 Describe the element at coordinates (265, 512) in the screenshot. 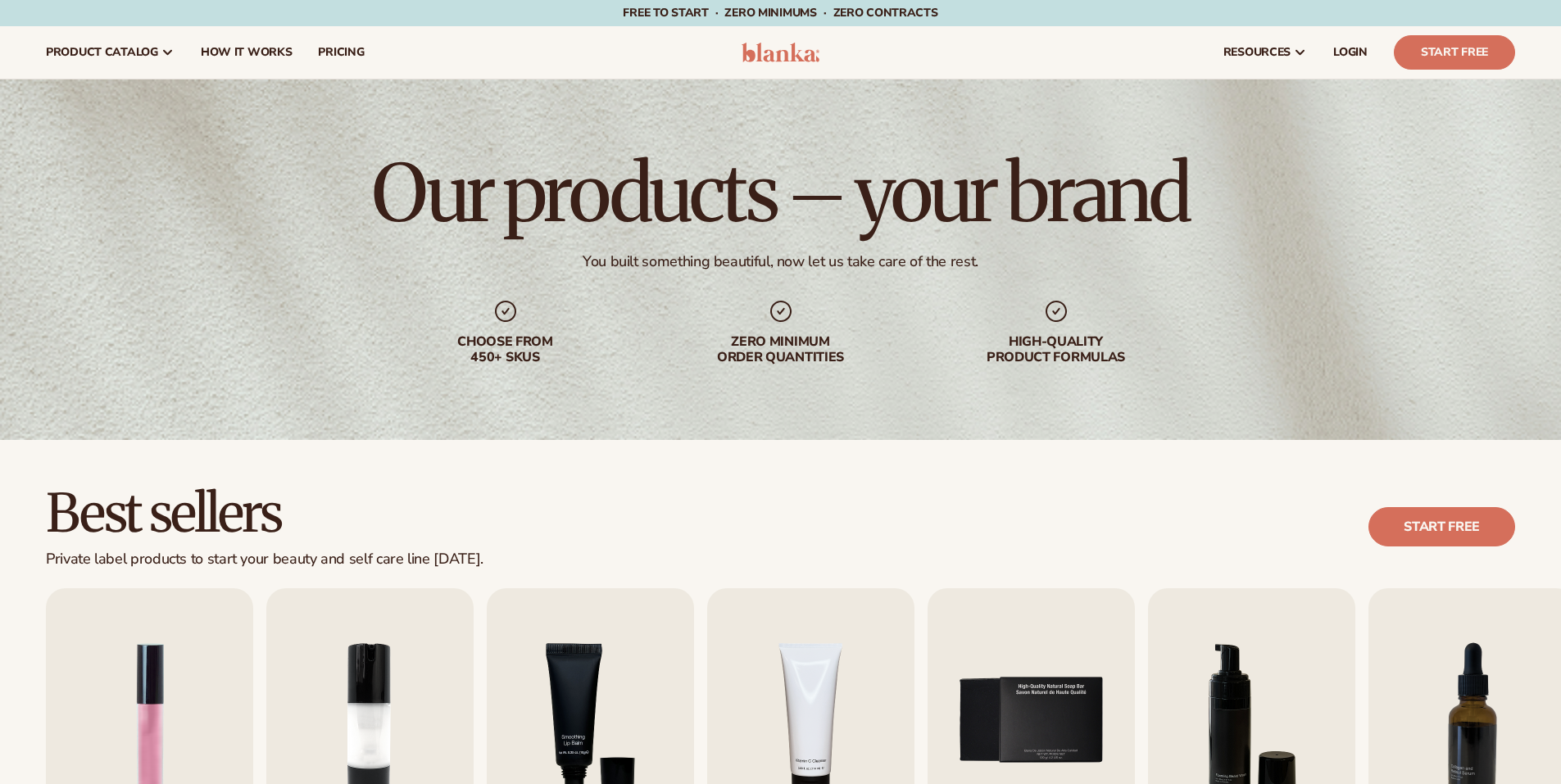

I see `h2: Best sellers` at that location.